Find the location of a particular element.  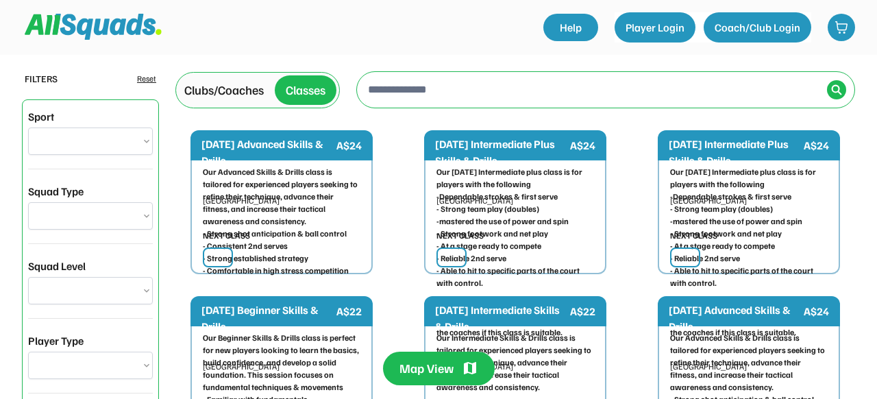

a: Help is located at coordinates (571, 27).